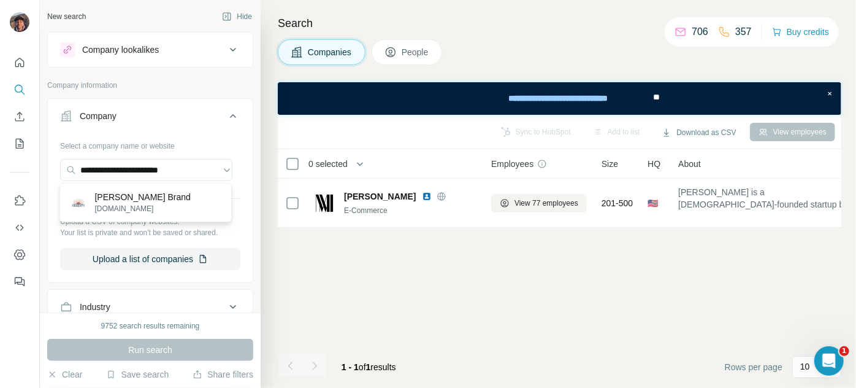 The height and width of the screenshot is (388, 856). I want to click on img: Faherty Brand, so click(79, 202).